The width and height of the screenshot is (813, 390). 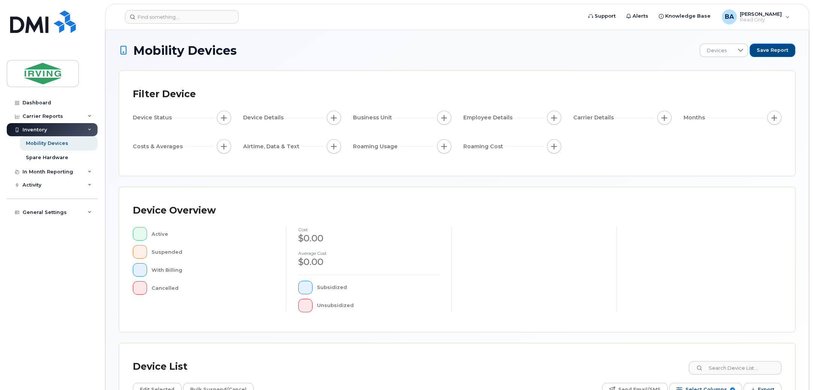 I want to click on div: Filter Device, so click(x=164, y=94).